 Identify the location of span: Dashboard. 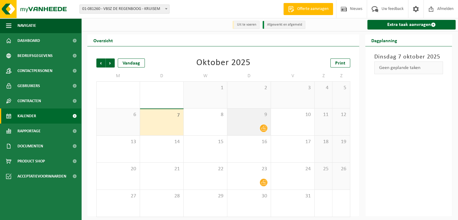
(29, 41).